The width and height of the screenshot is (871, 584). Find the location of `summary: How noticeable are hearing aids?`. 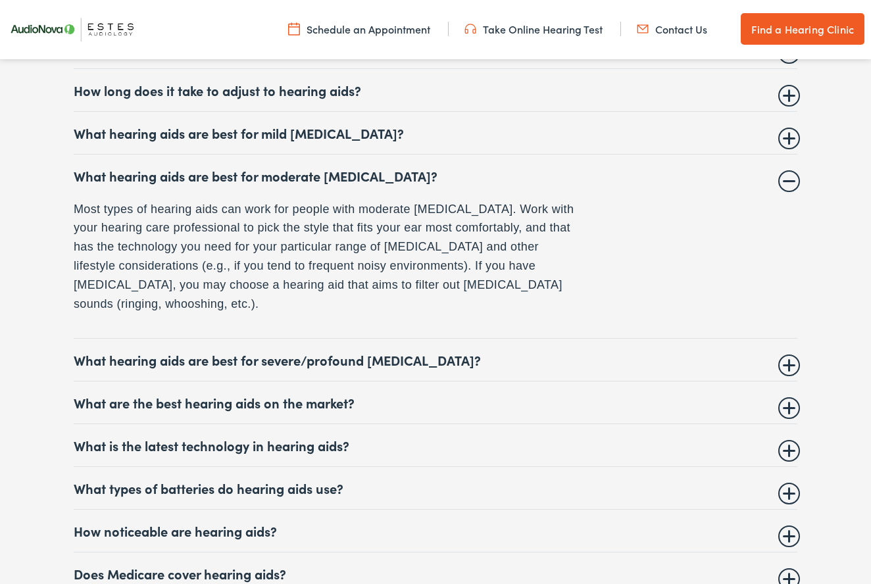

summary: How noticeable are hearing aids? is located at coordinates (435, 531).